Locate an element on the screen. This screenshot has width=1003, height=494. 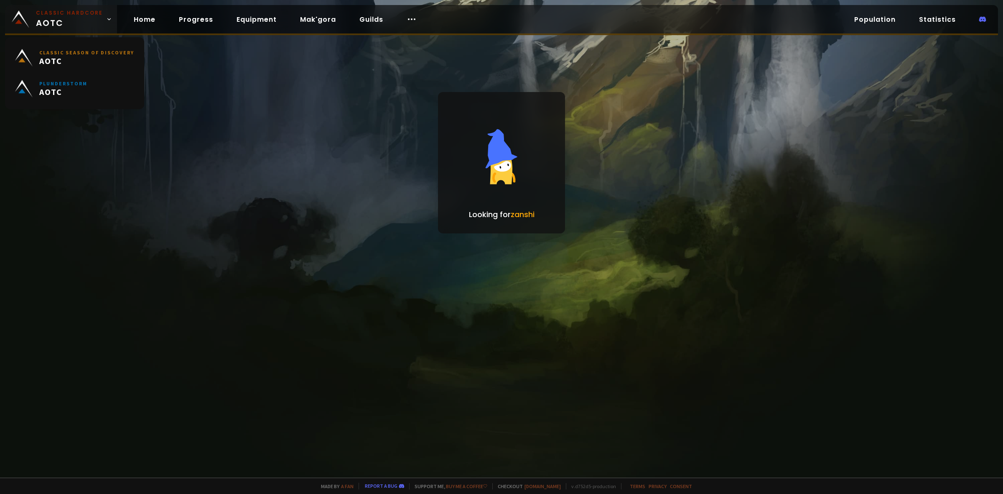
span: zanshi is located at coordinates (522, 214).